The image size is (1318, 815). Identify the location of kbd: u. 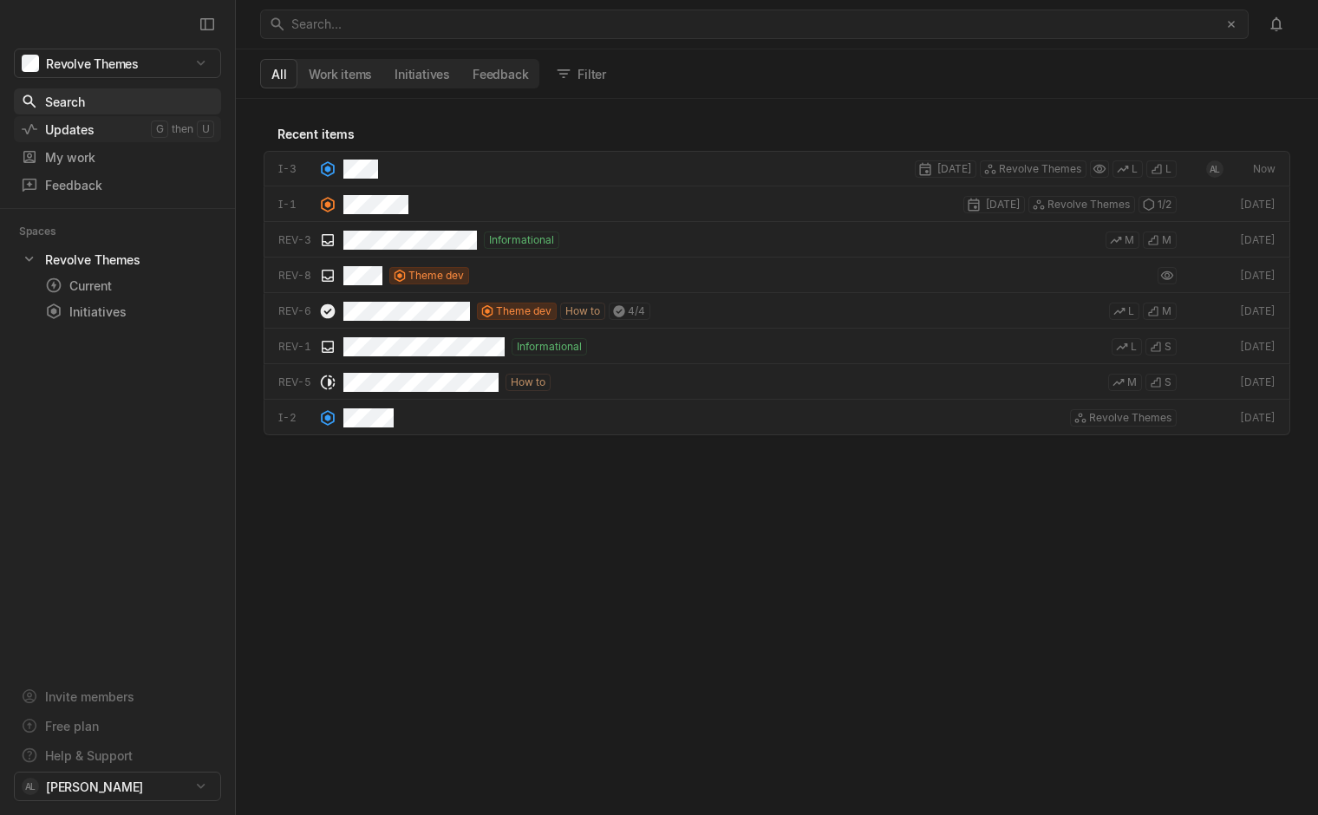
(205, 129).